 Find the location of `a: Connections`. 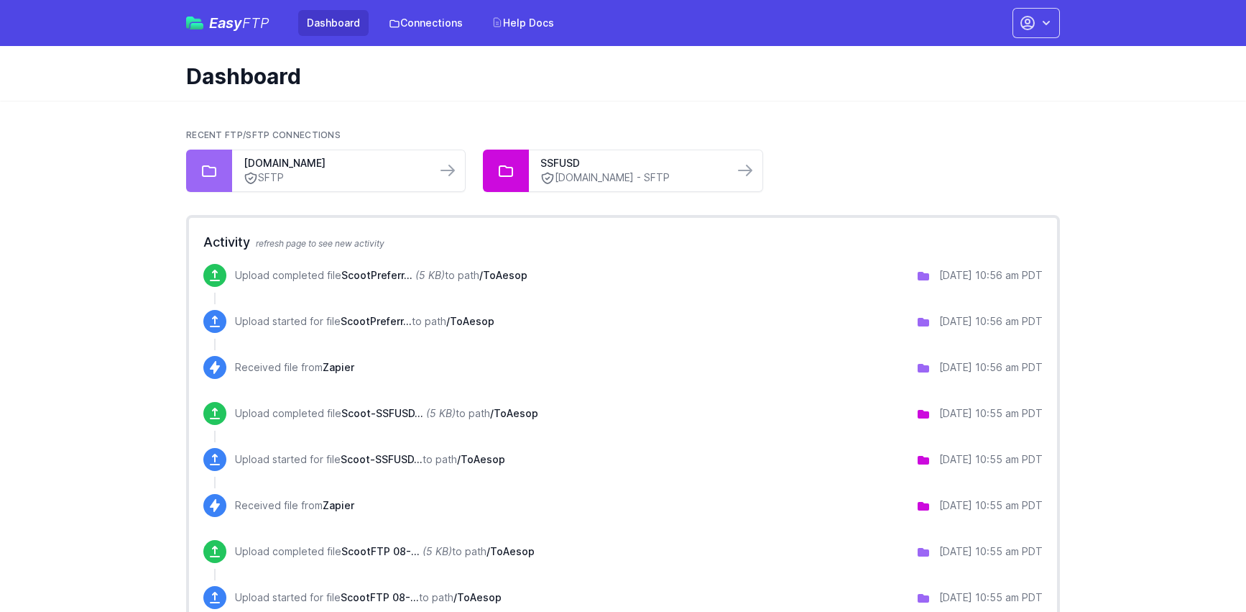

a: Connections is located at coordinates (426, 23).